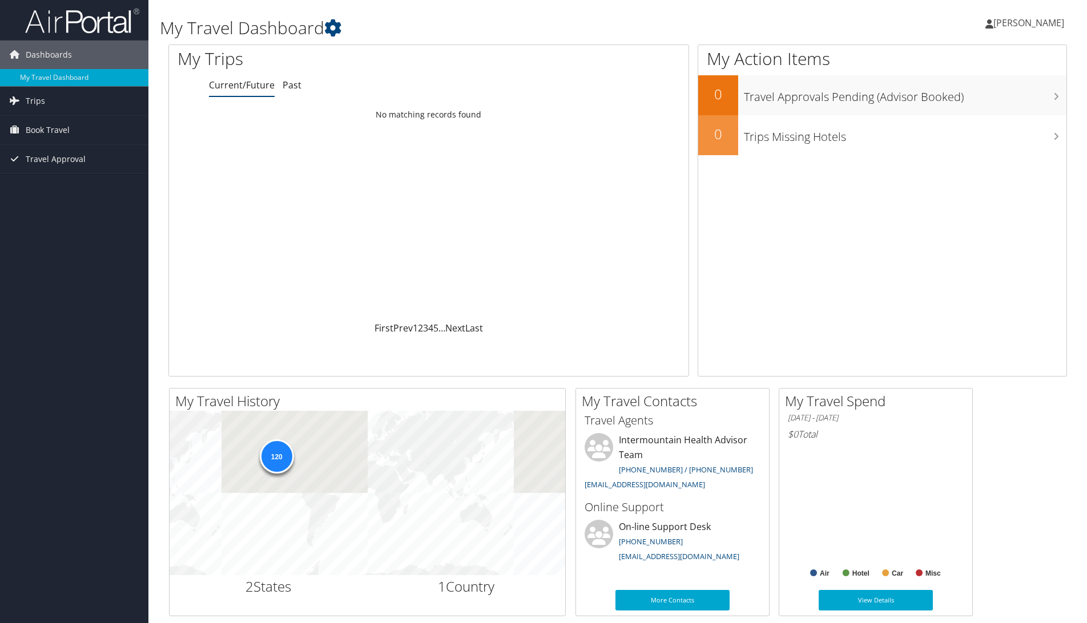 The image size is (1087, 623). What do you see at coordinates (268, 587) in the screenshot?
I see `h2: States` at bounding box center [268, 587].